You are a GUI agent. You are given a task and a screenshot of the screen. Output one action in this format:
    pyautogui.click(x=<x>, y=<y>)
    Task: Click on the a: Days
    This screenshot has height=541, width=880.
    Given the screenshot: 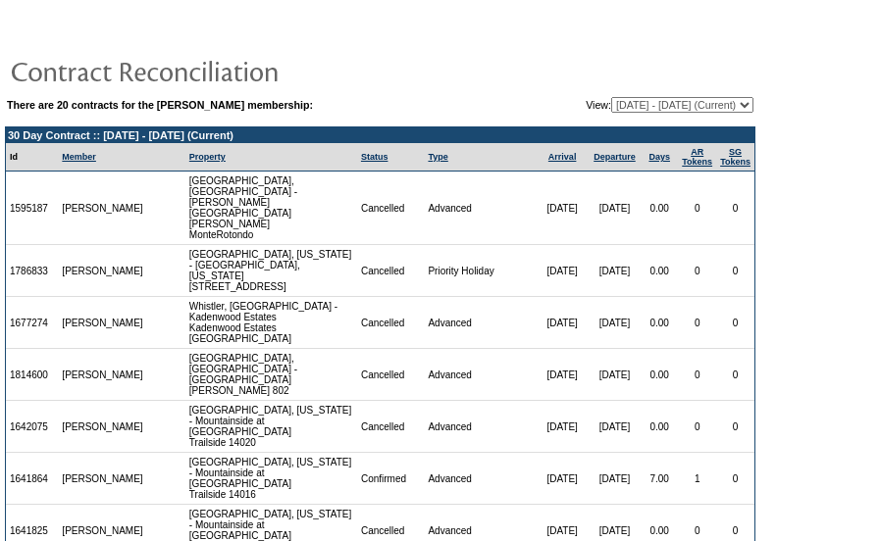 What is the action you would take?
    pyautogui.click(x=659, y=157)
    